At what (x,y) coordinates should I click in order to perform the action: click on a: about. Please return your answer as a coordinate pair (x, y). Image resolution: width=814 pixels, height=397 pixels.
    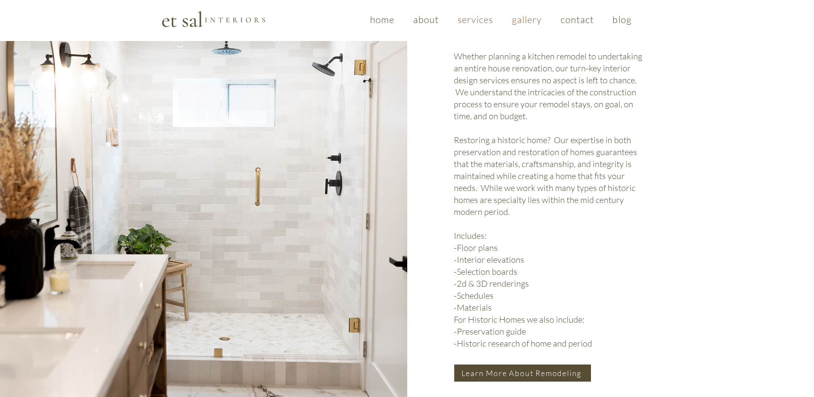
    Looking at the image, I should click on (426, 19).